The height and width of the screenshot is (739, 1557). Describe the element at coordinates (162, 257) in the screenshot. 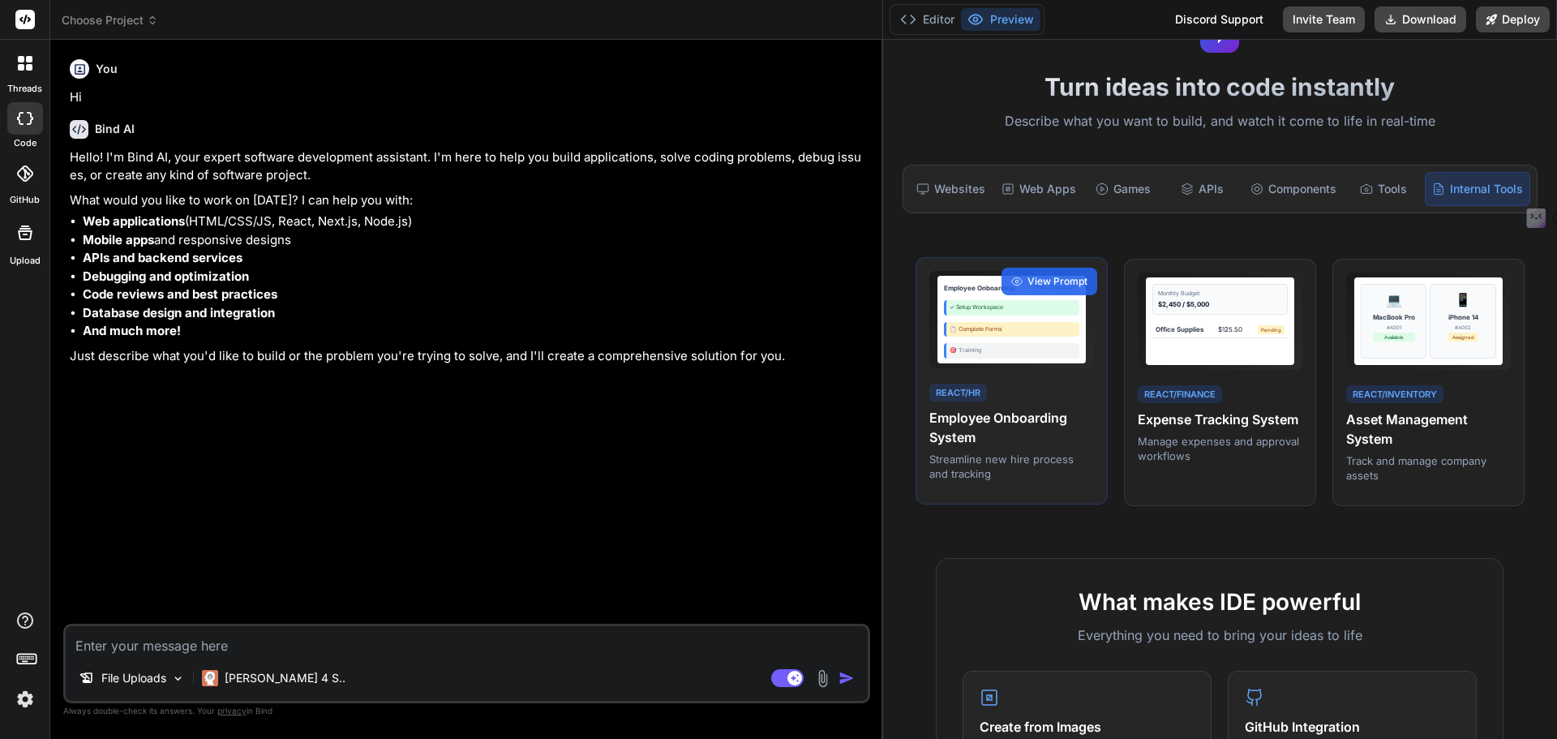

I see `strong: APIs and backend services` at that location.